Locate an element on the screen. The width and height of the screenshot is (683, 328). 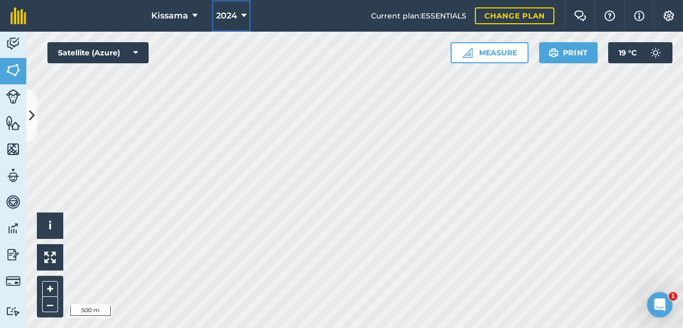
img: svg+xml;base64,PHN2ZyB4bWxucz0iaHR0cDovL3d3dy53My5vcmcvMjAwMC9zdmciIHdpZHRoPSIxNyIgaGVpZ2h0PSIxNy... is located at coordinates (639, 16).